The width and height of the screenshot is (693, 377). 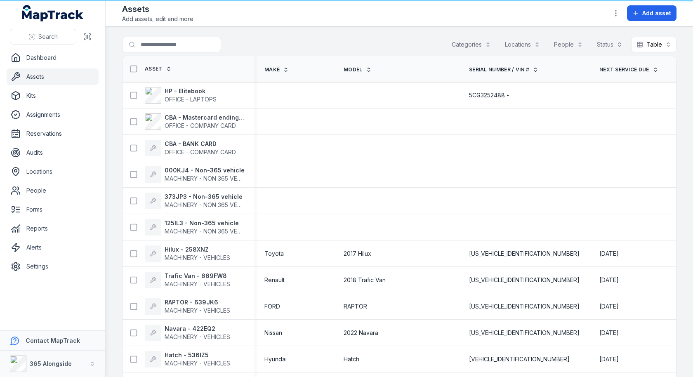 I want to click on a: Asset, so click(x=158, y=69).